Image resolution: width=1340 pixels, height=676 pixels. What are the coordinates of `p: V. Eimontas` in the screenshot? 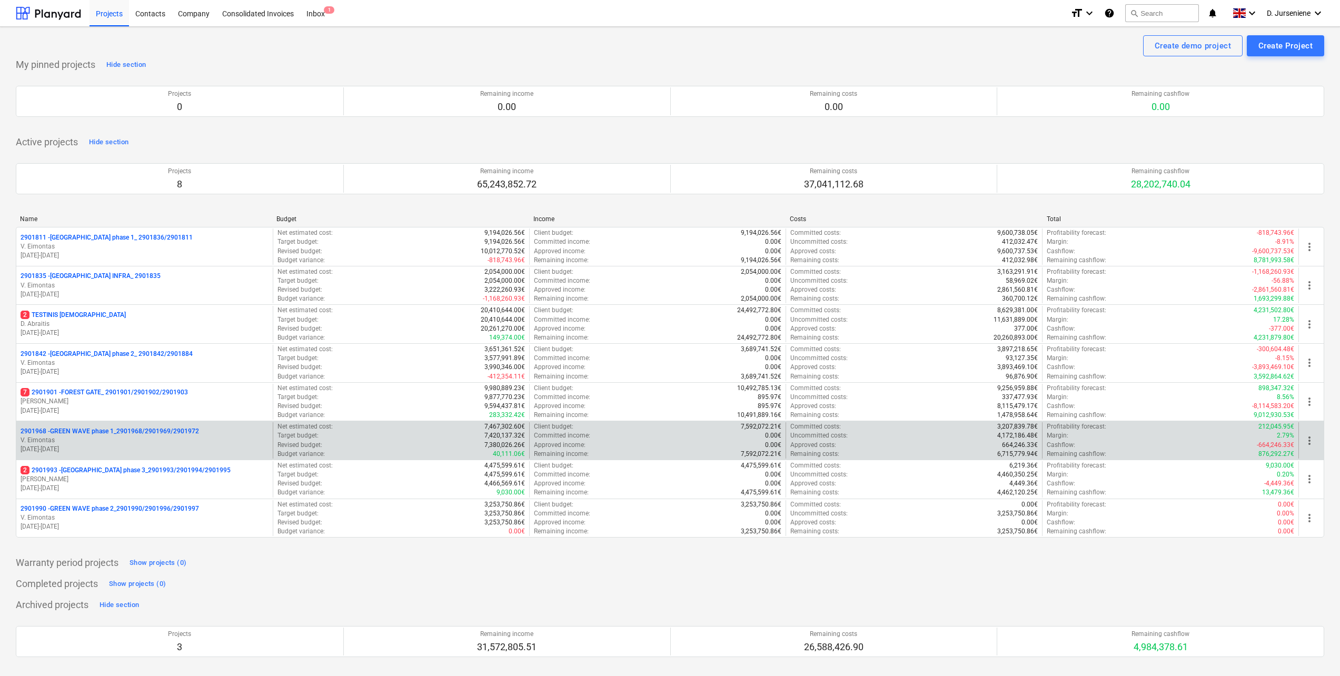 It's located at (144, 285).